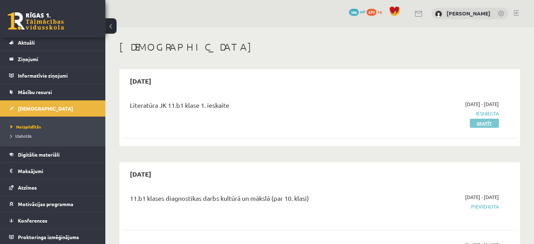  Describe the element at coordinates (53, 154) in the screenshot. I see `a: Digitālie materiāli` at that location.